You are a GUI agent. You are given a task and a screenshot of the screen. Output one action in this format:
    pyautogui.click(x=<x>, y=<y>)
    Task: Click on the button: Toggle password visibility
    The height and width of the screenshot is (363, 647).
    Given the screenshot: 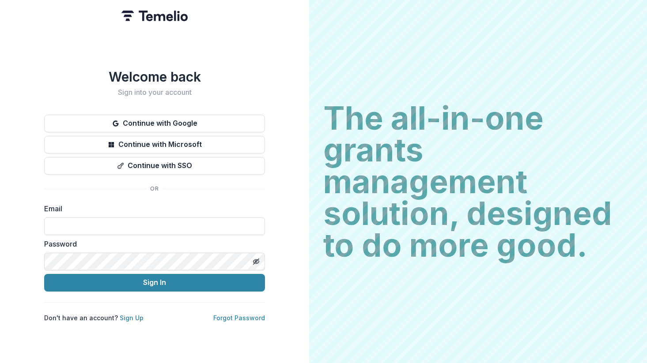 What is the action you would take?
    pyautogui.click(x=256, y=262)
    